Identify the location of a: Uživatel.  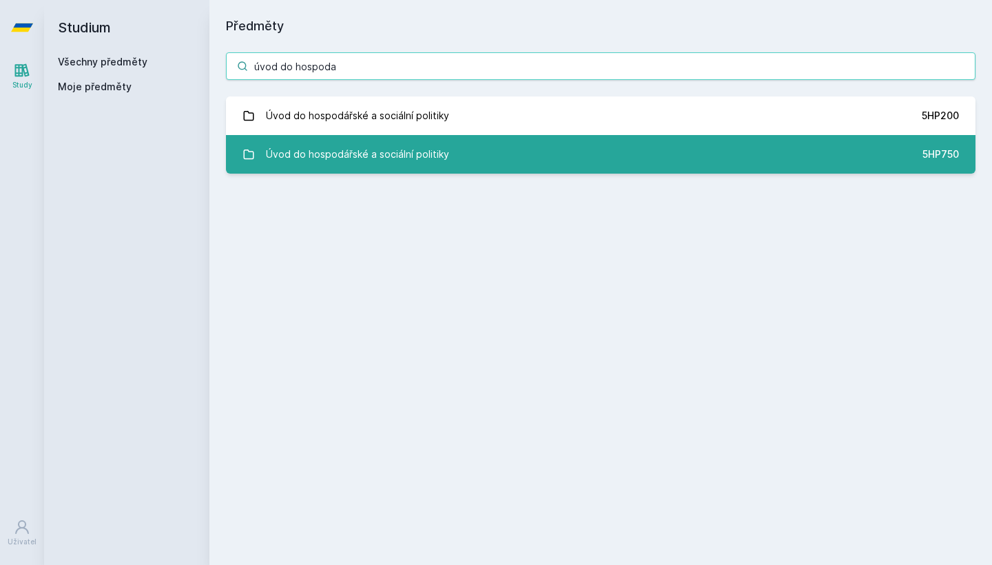
(22, 533).